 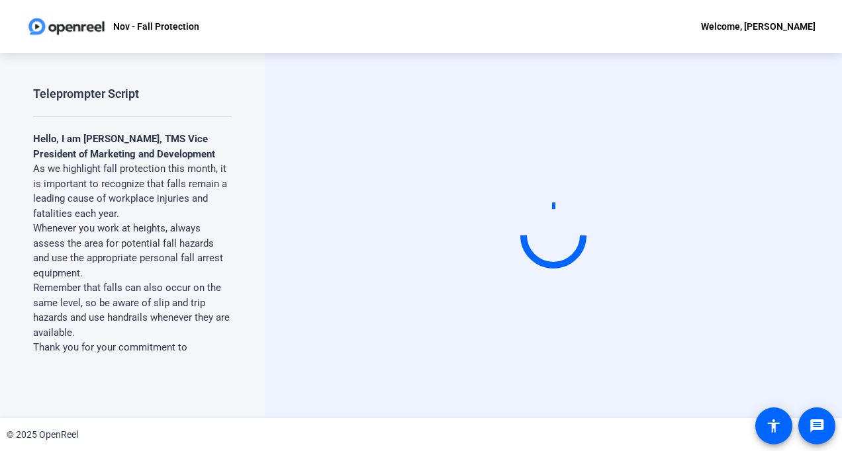 What do you see at coordinates (156, 26) in the screenshot?
I see `p: Nov - Fall Protection` at bounding box center [156, 26].